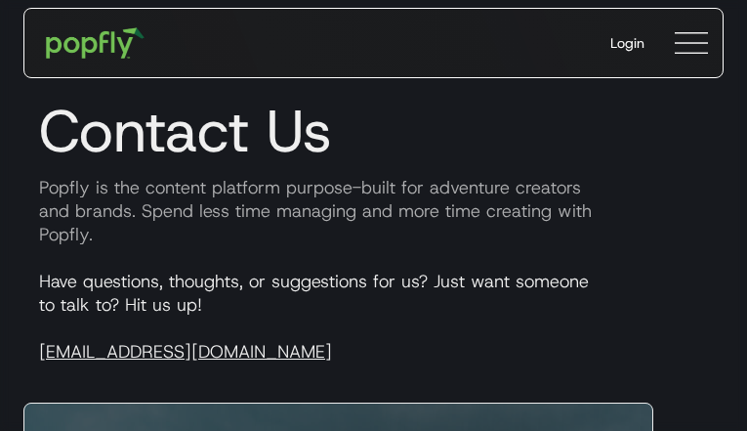 The height and width of the screenshot is (431, 747). I want to click on a: home, so click(95, 43).